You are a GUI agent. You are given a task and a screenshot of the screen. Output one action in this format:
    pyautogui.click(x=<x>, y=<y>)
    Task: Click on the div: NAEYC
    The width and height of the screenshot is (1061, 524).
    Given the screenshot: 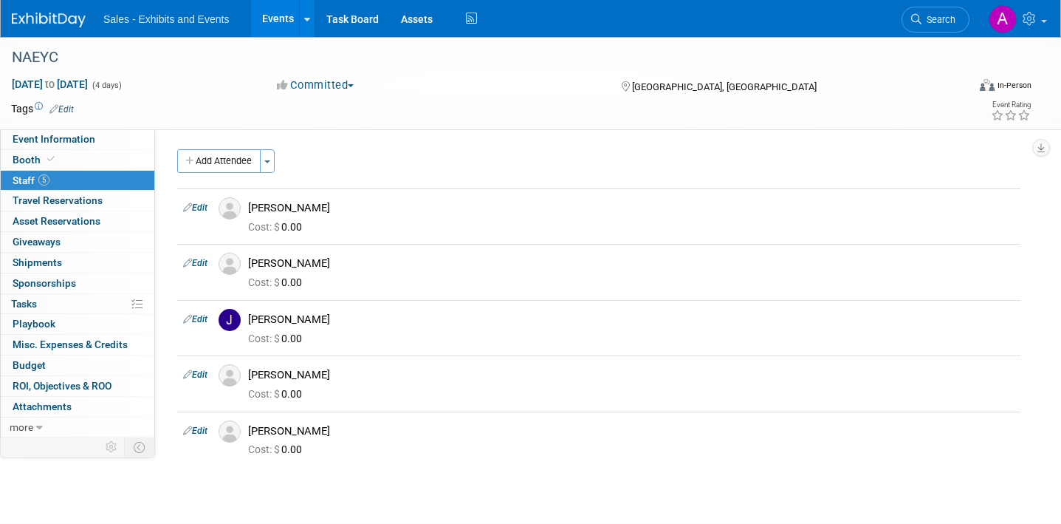 What is the action you would take?
    pyautogui.click(x=476, y=58)
    